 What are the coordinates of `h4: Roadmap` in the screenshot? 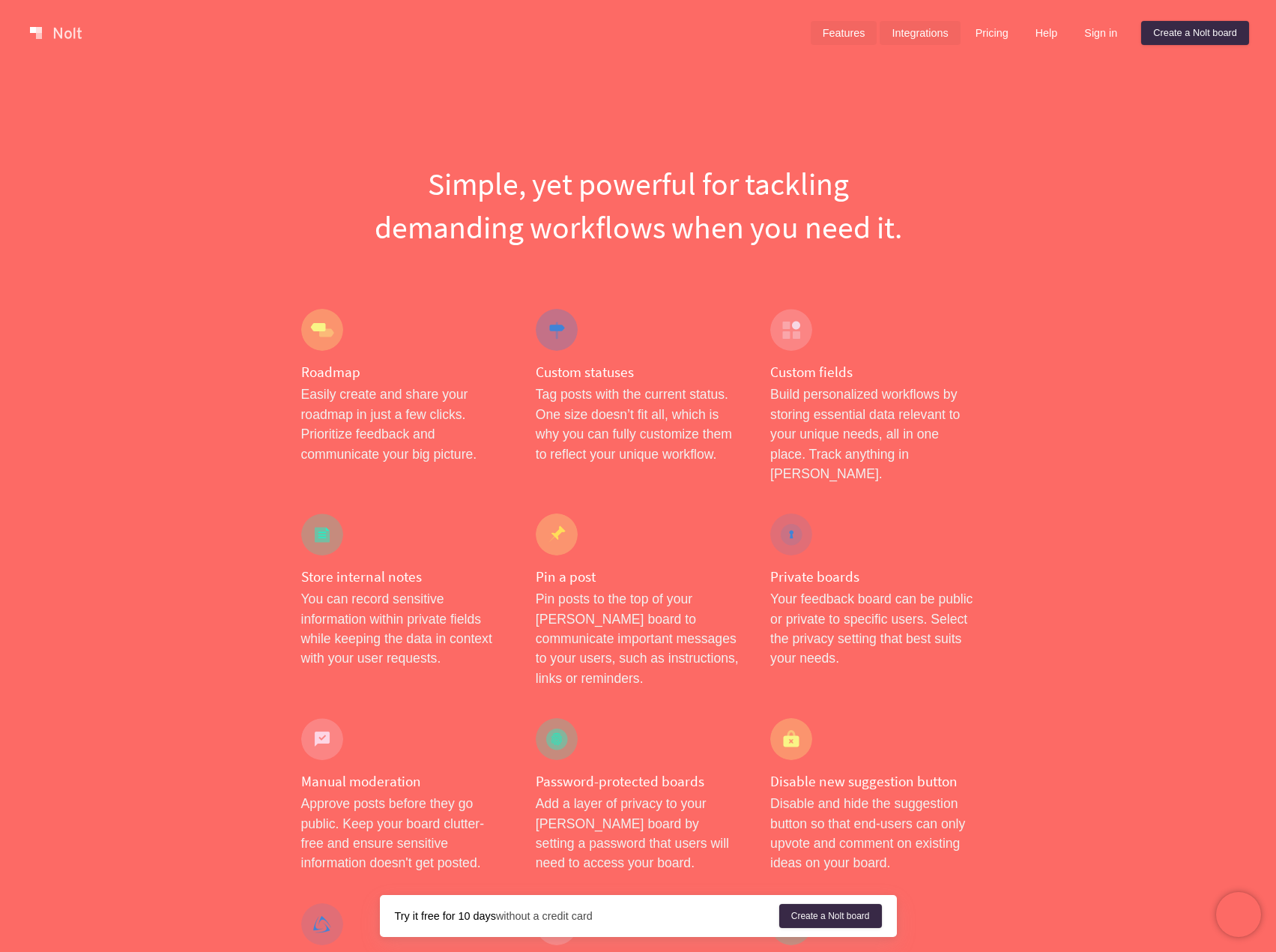 It's located at (404, 372).